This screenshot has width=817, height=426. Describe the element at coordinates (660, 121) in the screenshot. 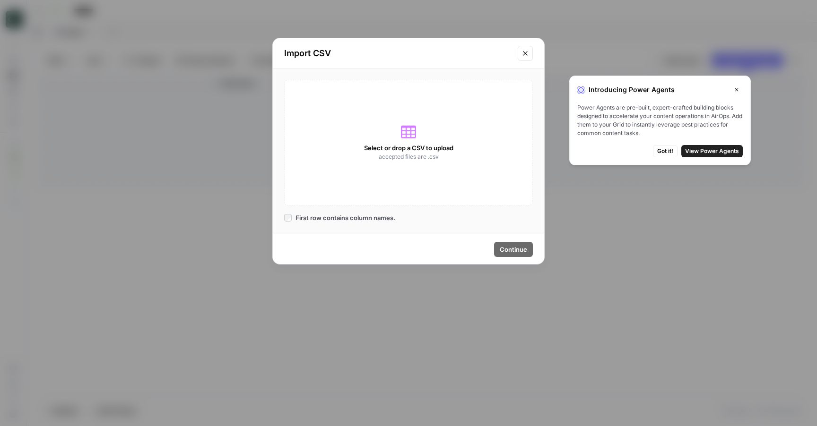

I see `span: Power Agents are pre-built, expert-crafted building blocks designed to accelerate your content op...` at that location.